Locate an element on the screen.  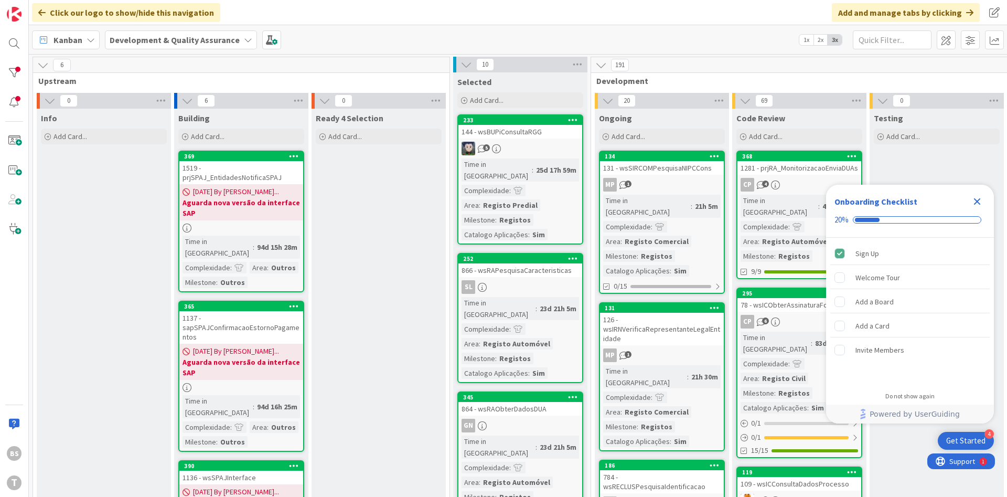
span: Upstream is located at coordinates (237, 81).